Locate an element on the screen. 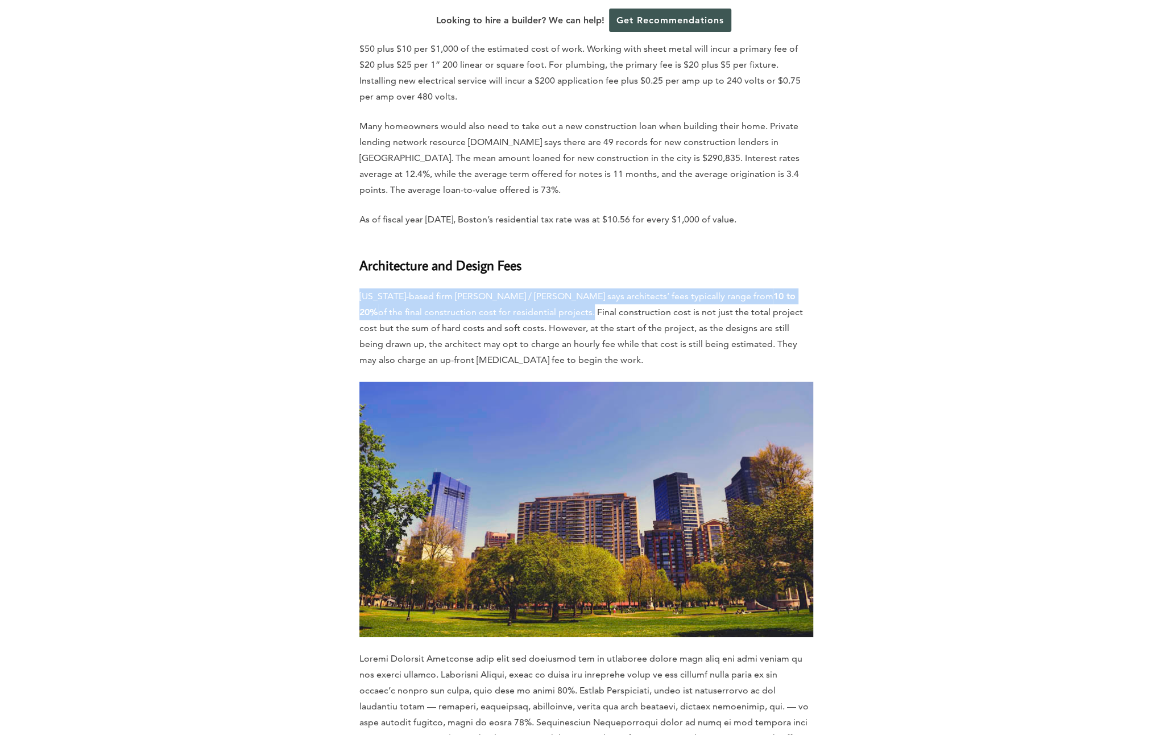 This screenshot has width=1172, height=735. p: Many homeowners would also need to take out a new construction loan when building their home. Pri... is located at coordinates (586, 158).